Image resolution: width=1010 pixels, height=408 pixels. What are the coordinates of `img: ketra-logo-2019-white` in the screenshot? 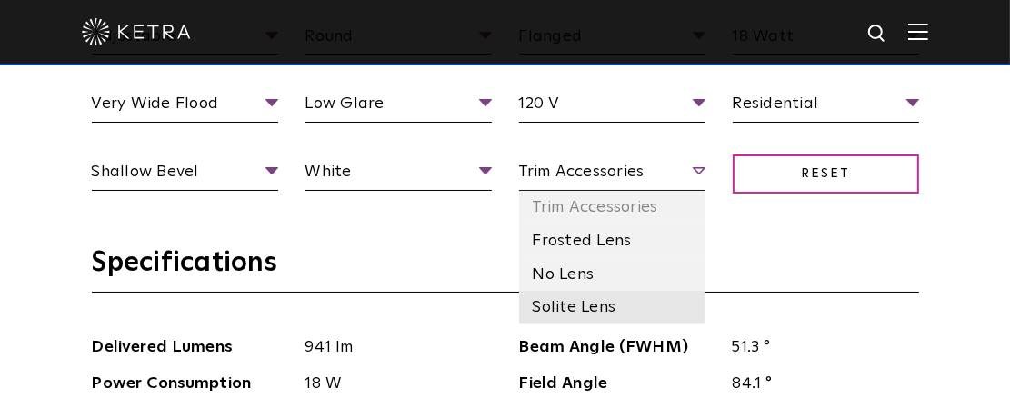 It's located at (136, 32).